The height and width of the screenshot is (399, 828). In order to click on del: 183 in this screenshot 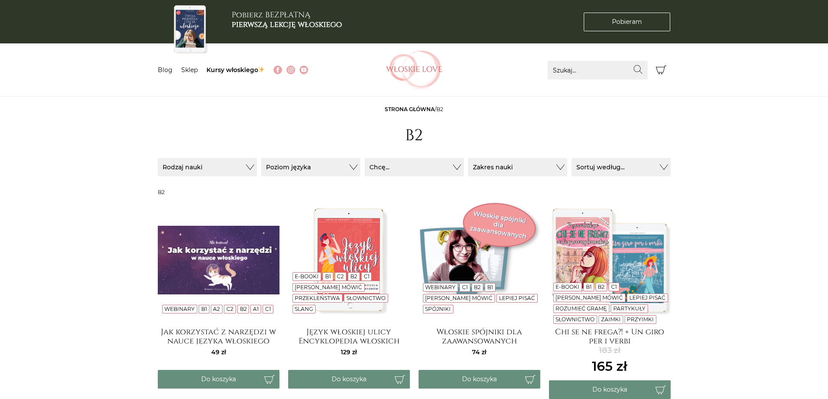, I will do `click(609, 351)`.